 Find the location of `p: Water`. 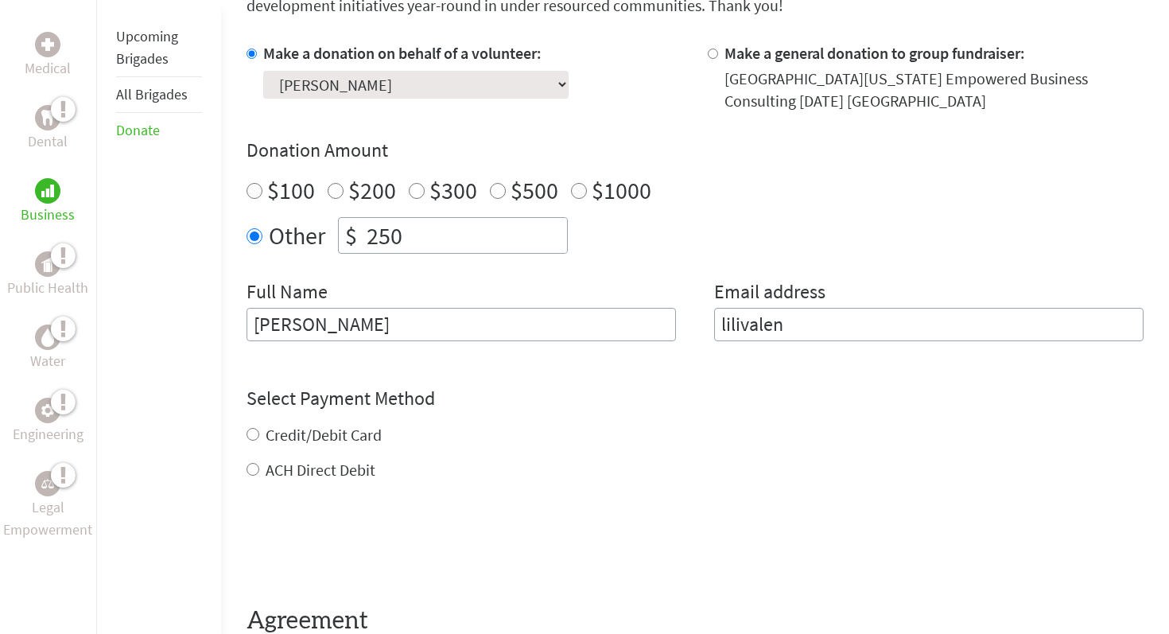

p: Water is located at coordinates (48, 361).